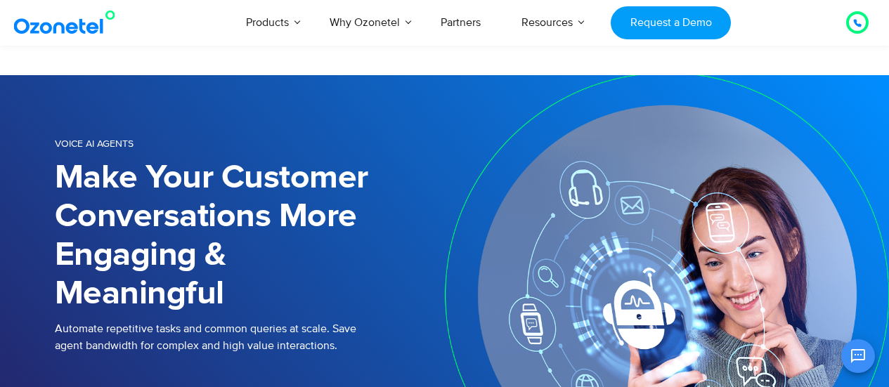 Image resolution: width=889 pixels, height=387 pixels. Describe the element at coordinates (858, 356) in the screenshot. I see `button: Open chat` at that location.